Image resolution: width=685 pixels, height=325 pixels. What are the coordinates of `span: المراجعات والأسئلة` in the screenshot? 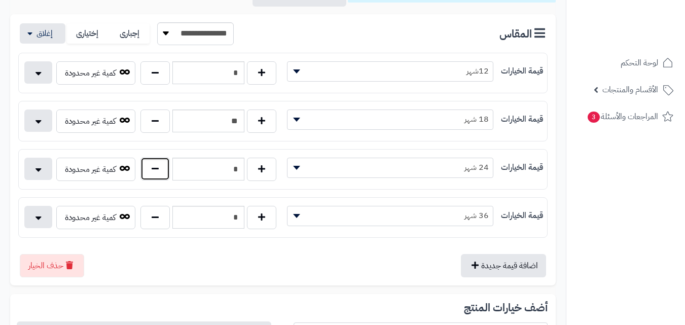 It's located at (622, 117).